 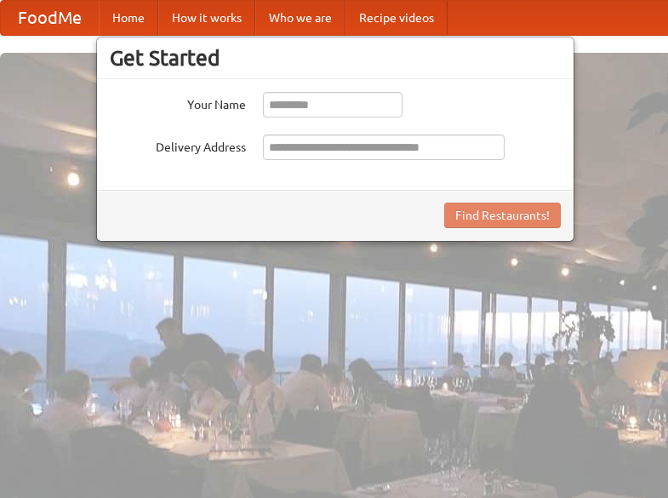 I want to click on label: Your Name, so click(x=178, y=102).